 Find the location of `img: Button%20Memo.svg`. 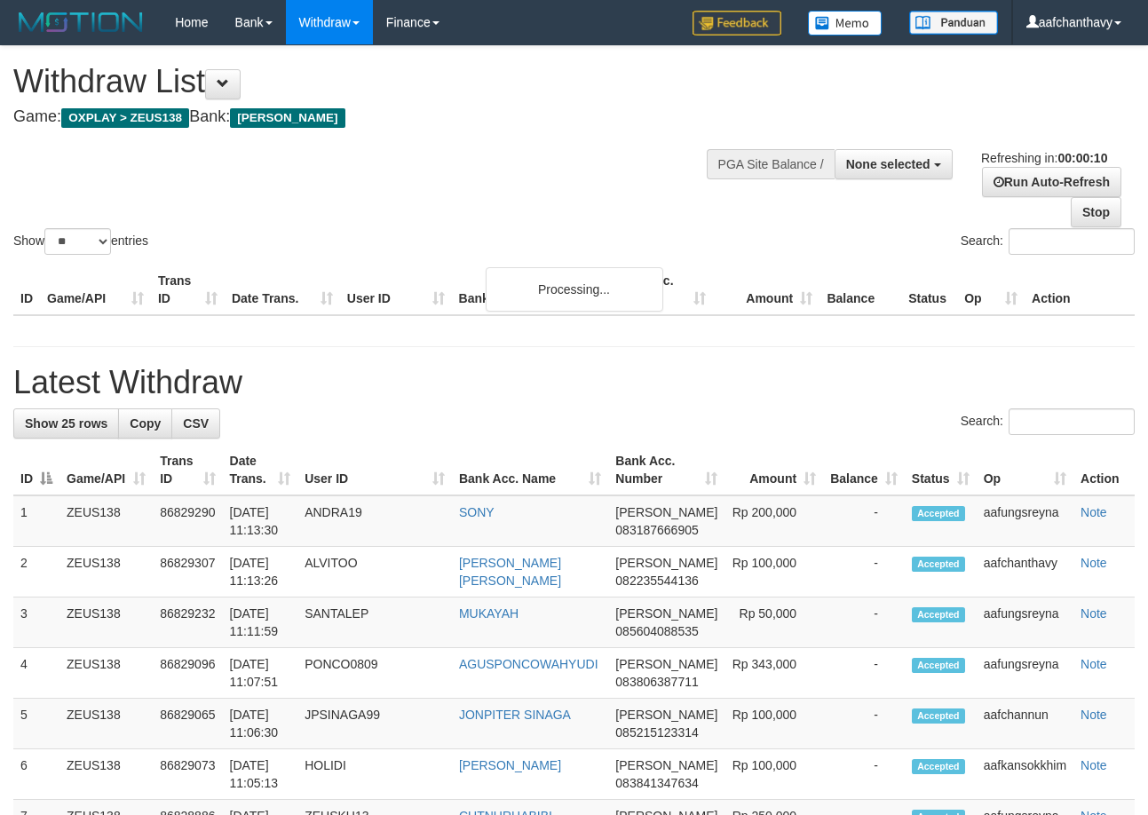

img: Button%20Memo.svg is located at coordinates (846, 23).